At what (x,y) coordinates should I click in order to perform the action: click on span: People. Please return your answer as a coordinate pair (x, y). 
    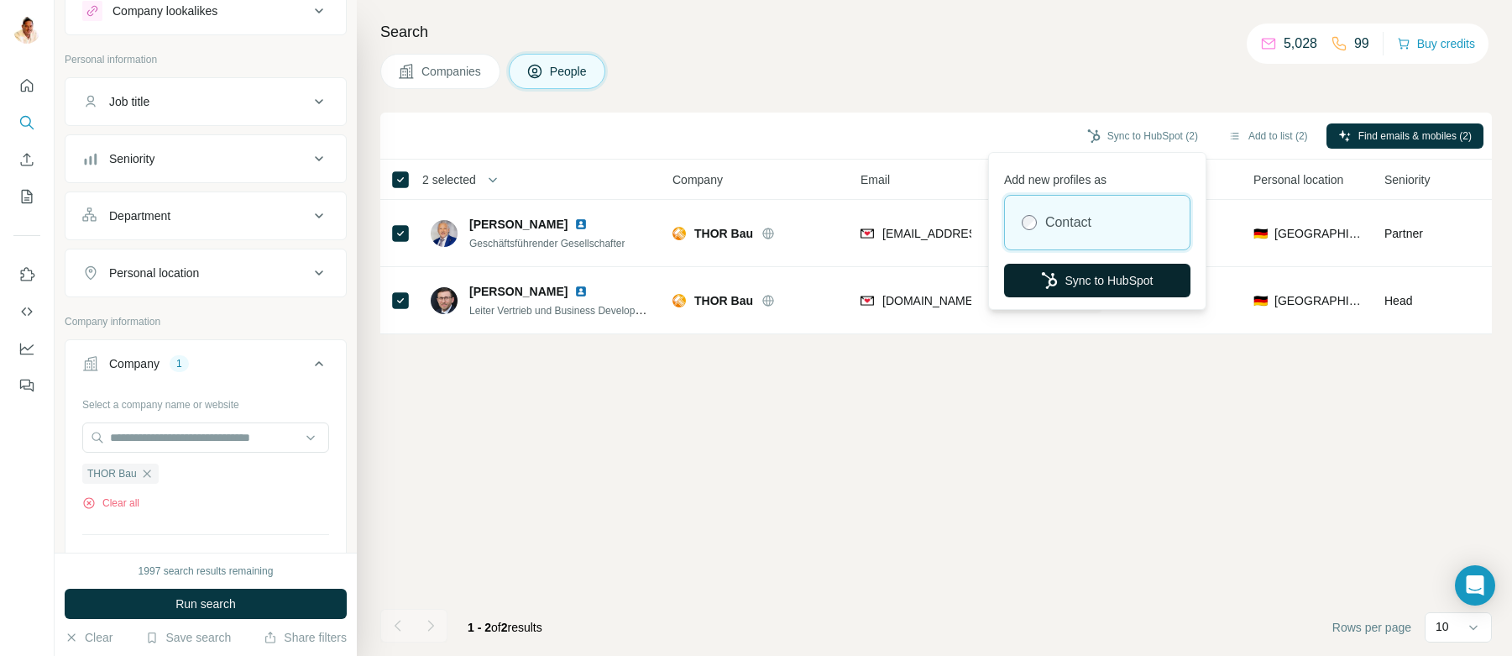
    Looking at the image, I should click on (569, 71).